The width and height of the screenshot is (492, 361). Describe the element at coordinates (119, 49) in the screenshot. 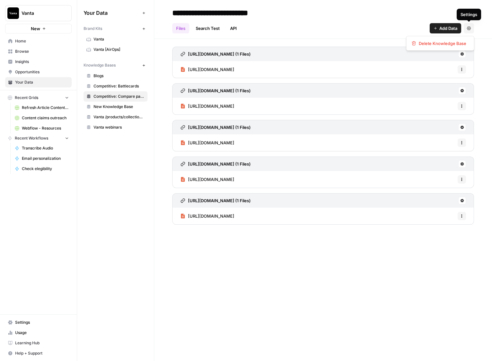

I see `span: Vanta [AirOps]` at that location.